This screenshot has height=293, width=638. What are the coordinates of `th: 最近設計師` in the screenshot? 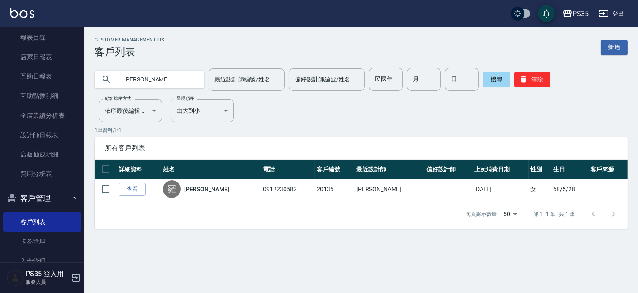 It's located at (389, 169).